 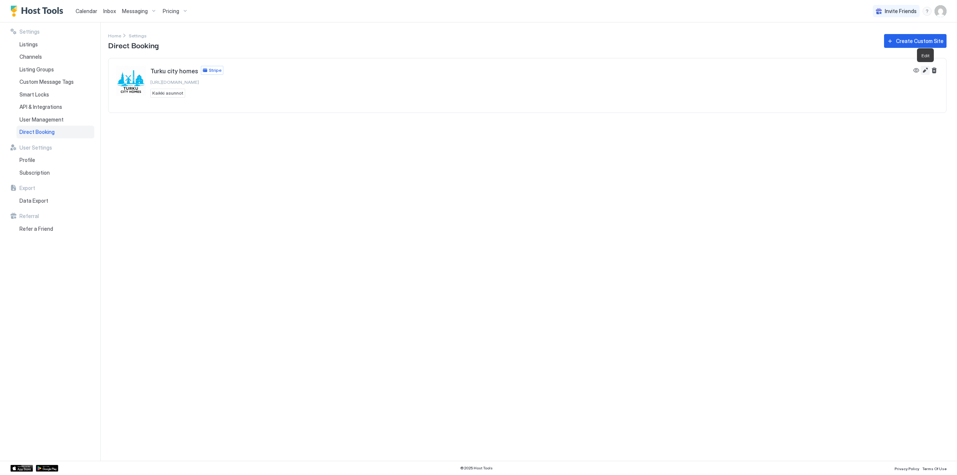 I want to click on a: Listings, so click(x=55, y=45).